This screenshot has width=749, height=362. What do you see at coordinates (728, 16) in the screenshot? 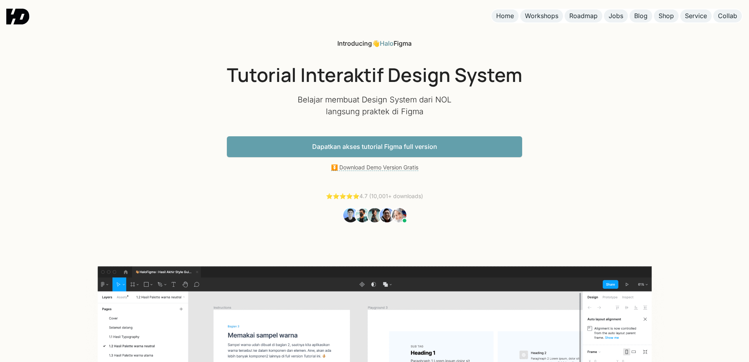
I see `div: Collab` at bounding box center [728, 16].